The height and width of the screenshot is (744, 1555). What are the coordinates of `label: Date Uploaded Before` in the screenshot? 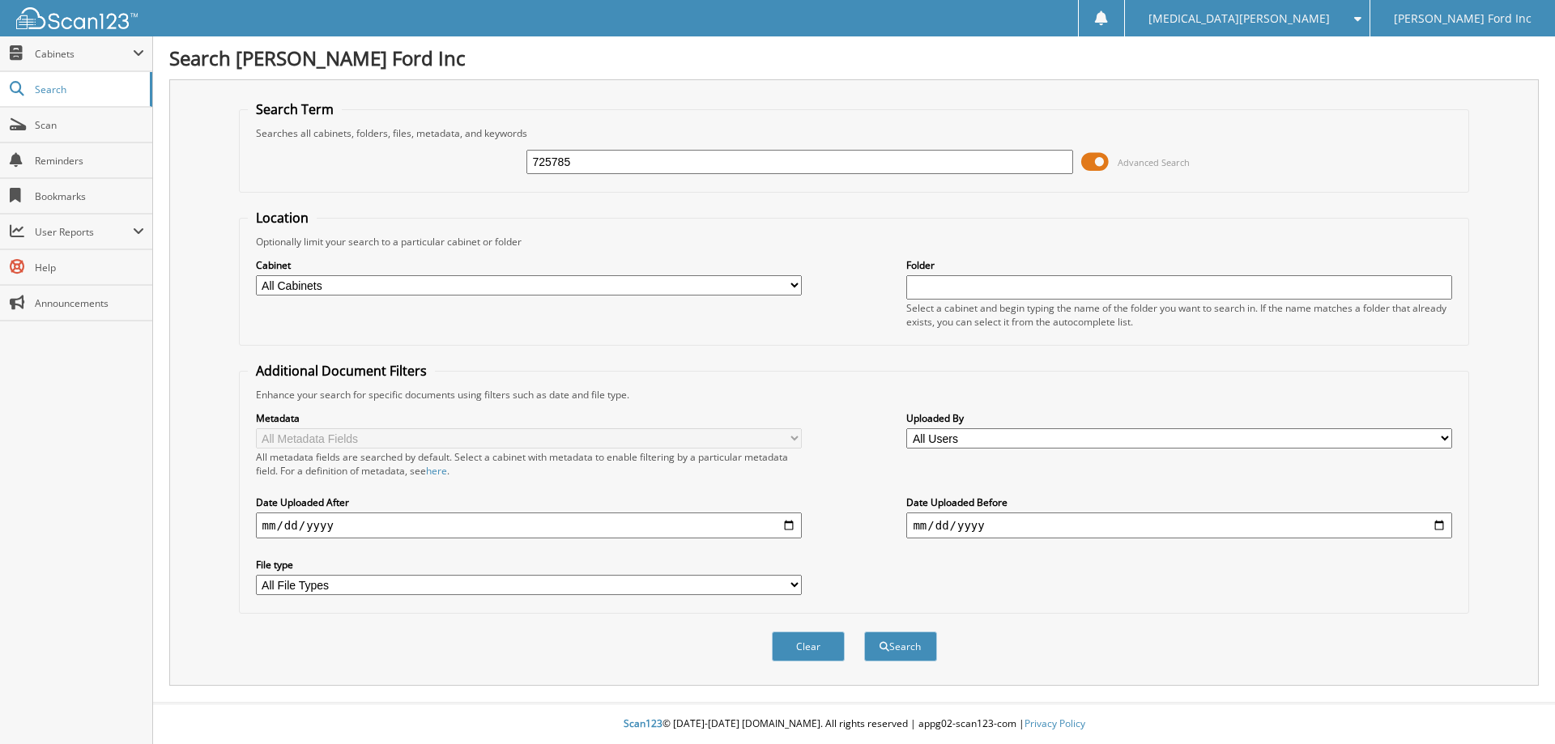 It's located at (1179, 502).